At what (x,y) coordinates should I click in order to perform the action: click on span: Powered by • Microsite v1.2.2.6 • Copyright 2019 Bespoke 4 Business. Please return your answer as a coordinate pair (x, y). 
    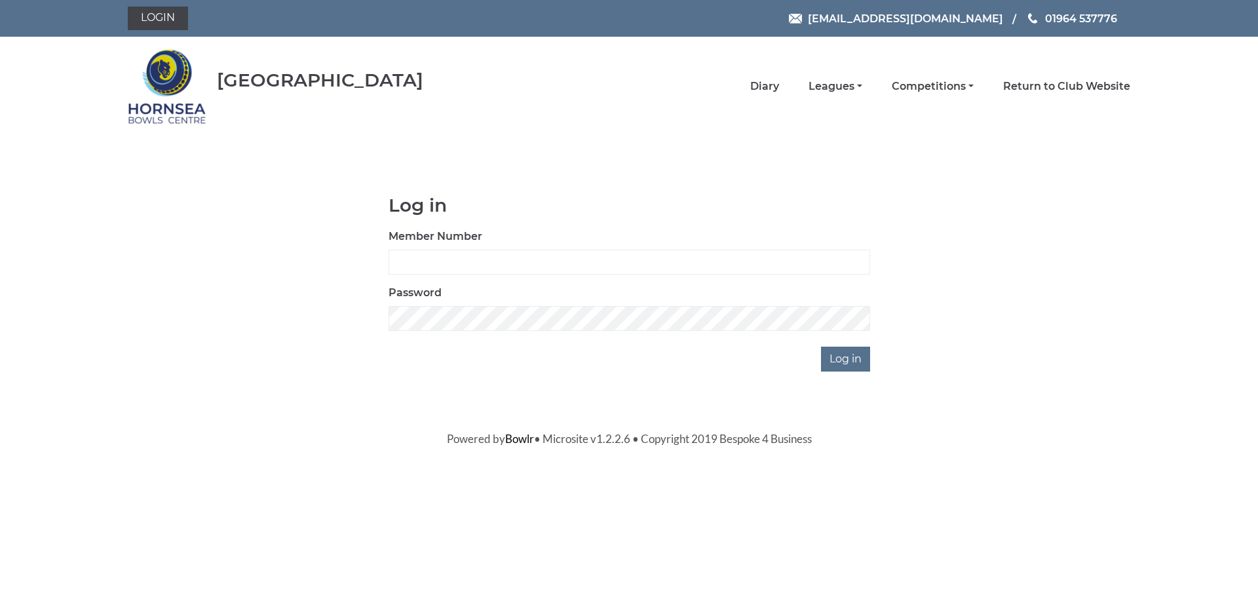
    Looking at the image, I should click on (629, 438).